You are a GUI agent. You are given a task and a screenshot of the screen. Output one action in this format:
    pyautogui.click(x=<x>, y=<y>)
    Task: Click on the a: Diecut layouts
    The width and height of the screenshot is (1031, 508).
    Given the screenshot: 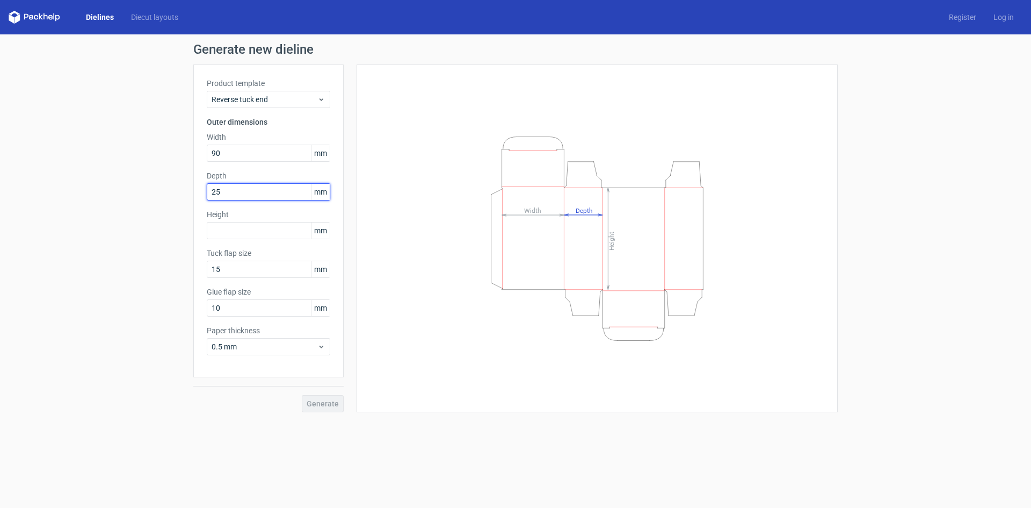 What is the action you would take?
    pyautogui.click(x=155, y=17)
    